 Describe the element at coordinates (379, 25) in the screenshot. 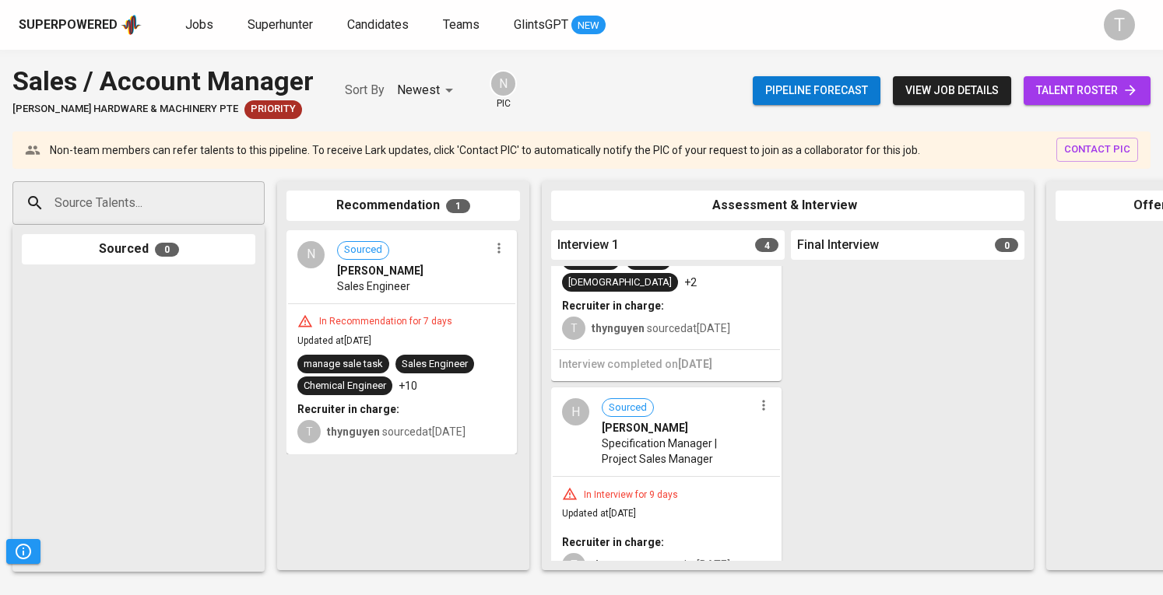

I see `a: Candidates` at that location.